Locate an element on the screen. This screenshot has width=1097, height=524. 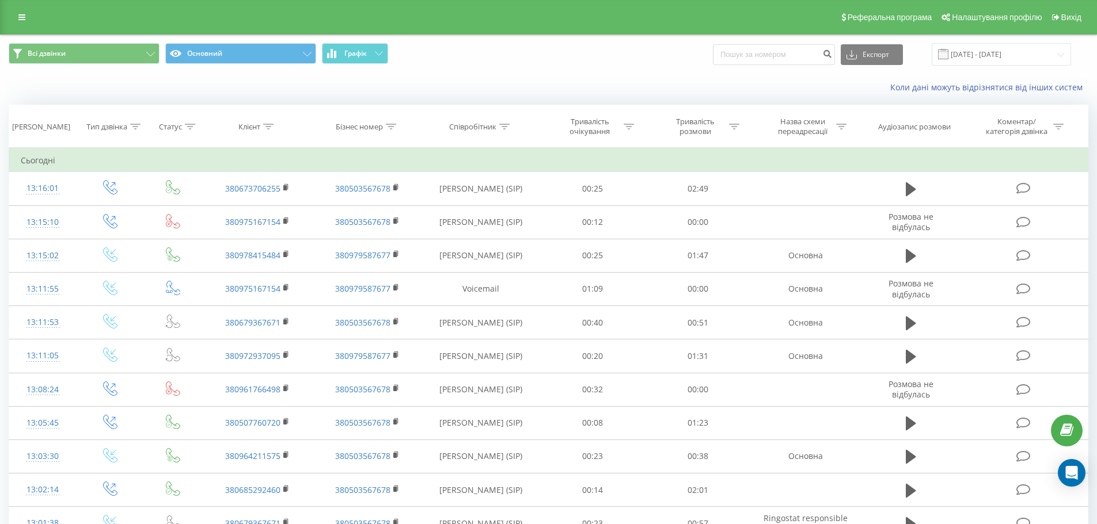
td: 00:51 is located at coordinates (698, 323).